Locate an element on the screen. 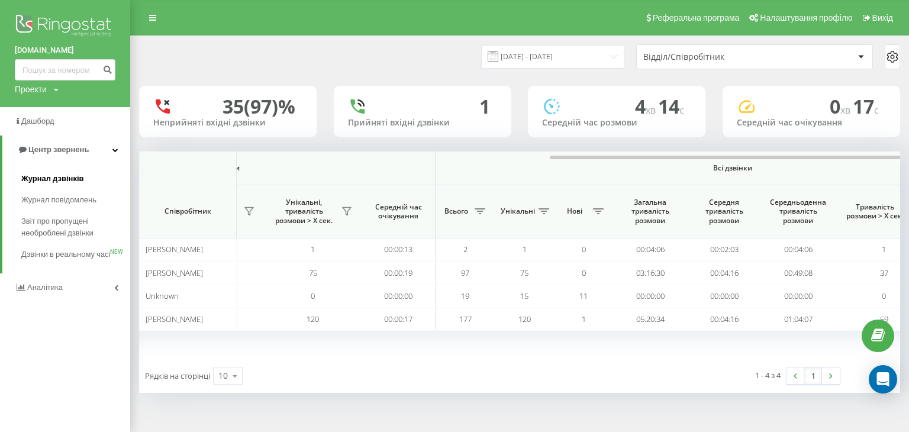 The image size is (909, 432). a: Журнал дзвінків is located at coordinates (76, 179).